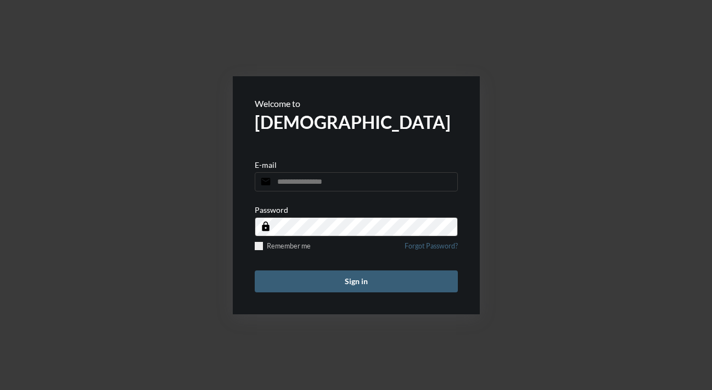 This screenshot has height=390, width=712. What do you see at coordinates (431, 249) in the screenshot?
I see `a: Forgot Password?` at bounding box center [431, 249].